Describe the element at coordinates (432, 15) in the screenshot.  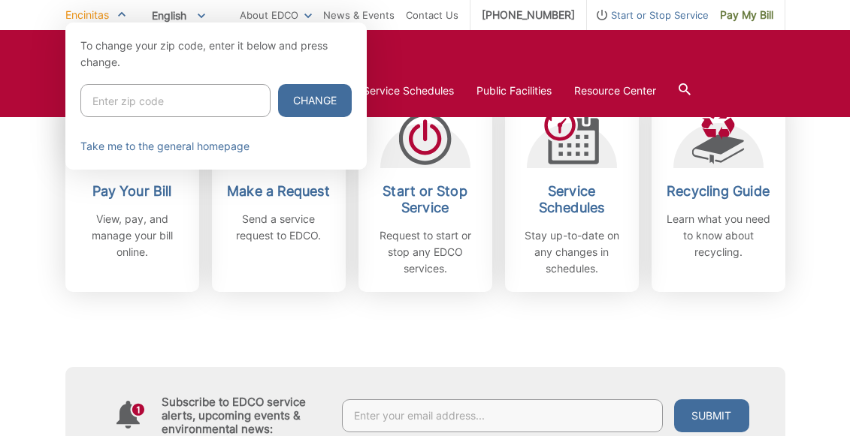
I see `a: Contact Us` at that location.